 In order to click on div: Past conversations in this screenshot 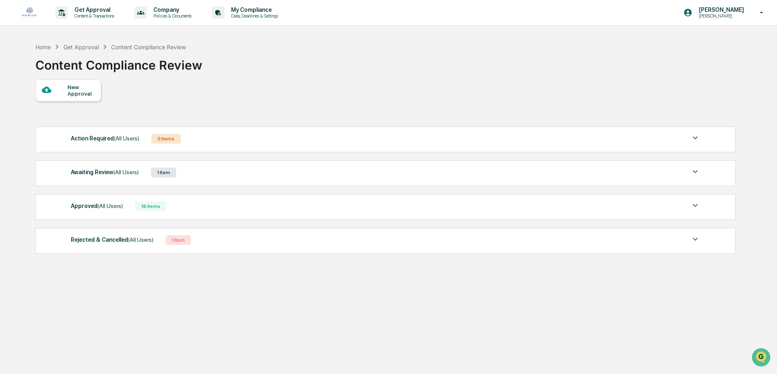, I will do `click(31, 94)`.